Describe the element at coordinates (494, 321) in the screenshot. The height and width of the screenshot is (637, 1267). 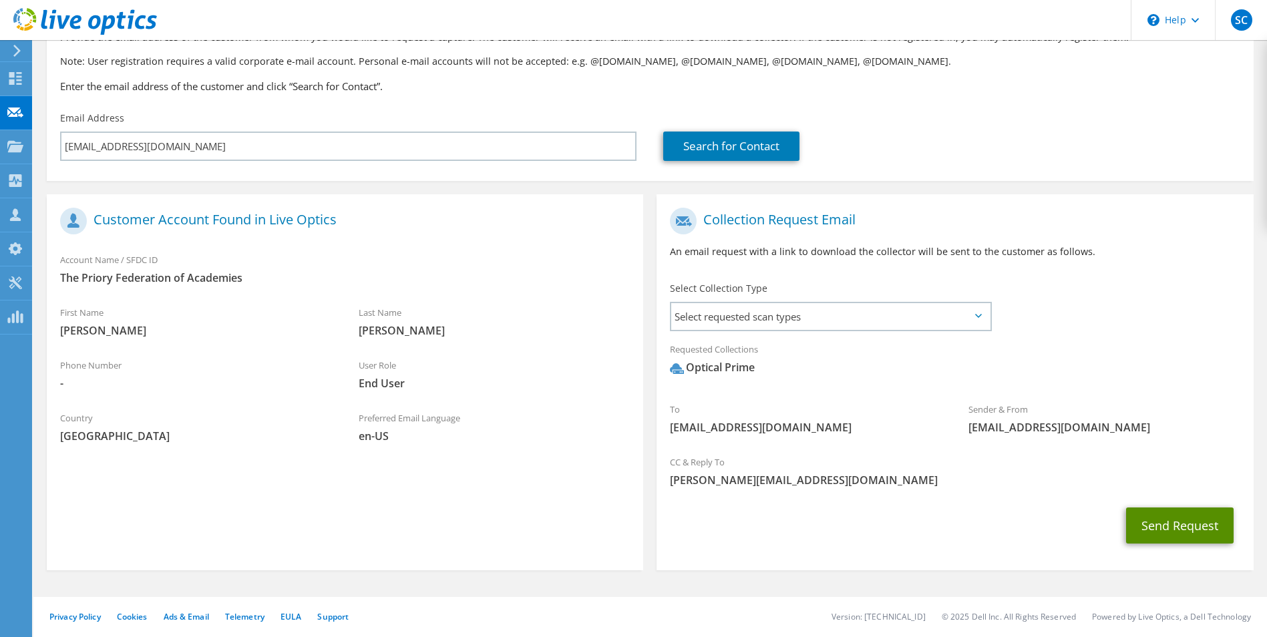
I see `div: Last Name` at that location.